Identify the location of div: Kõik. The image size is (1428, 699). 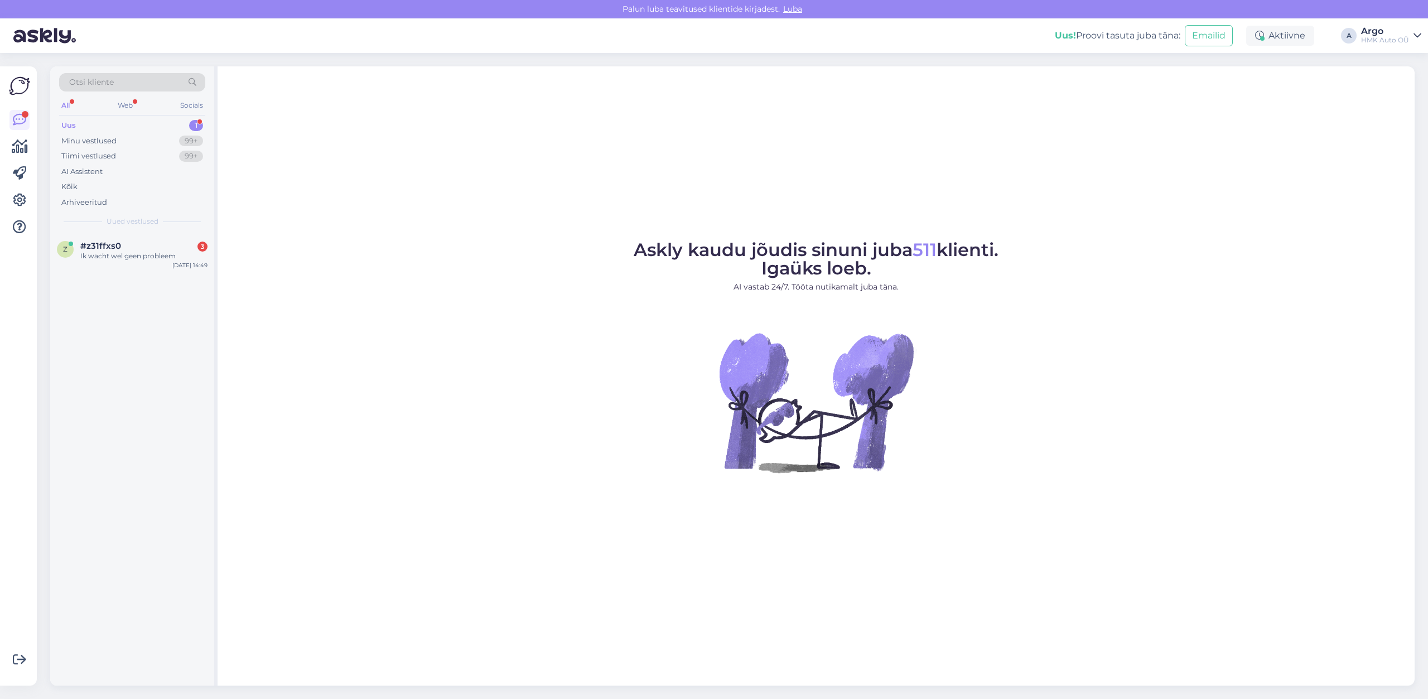
(69, 187).